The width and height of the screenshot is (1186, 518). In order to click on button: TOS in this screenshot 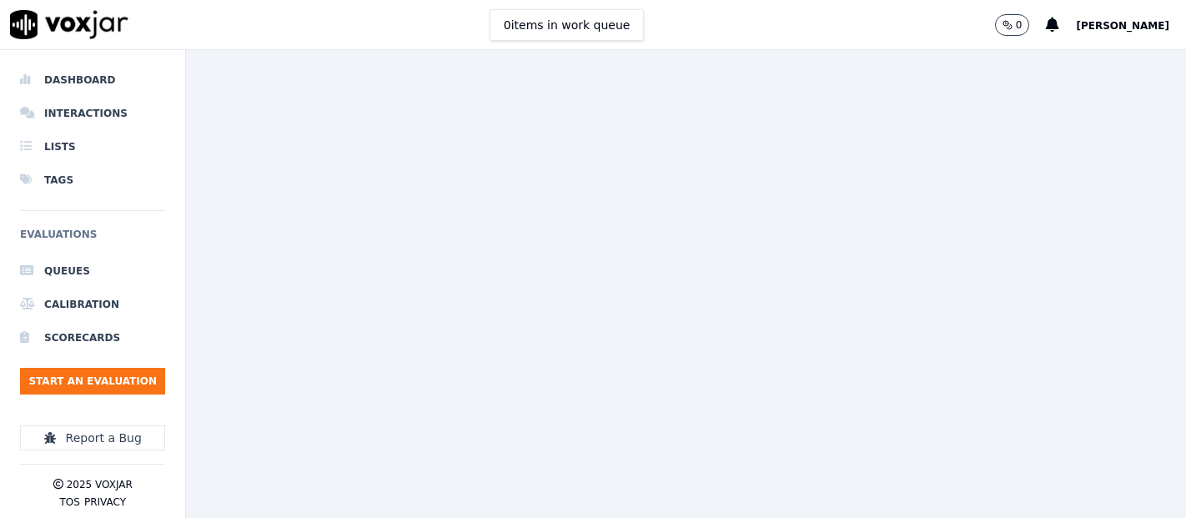, I will do `click(69, 502)`.